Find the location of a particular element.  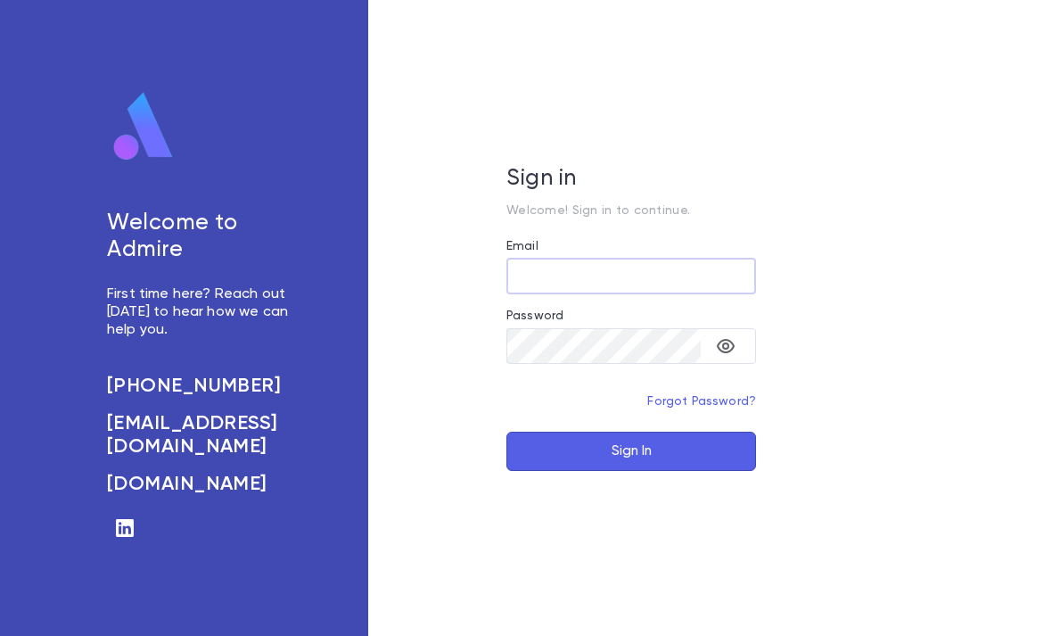

h5: Sign in is located at coordinates (631, 179).